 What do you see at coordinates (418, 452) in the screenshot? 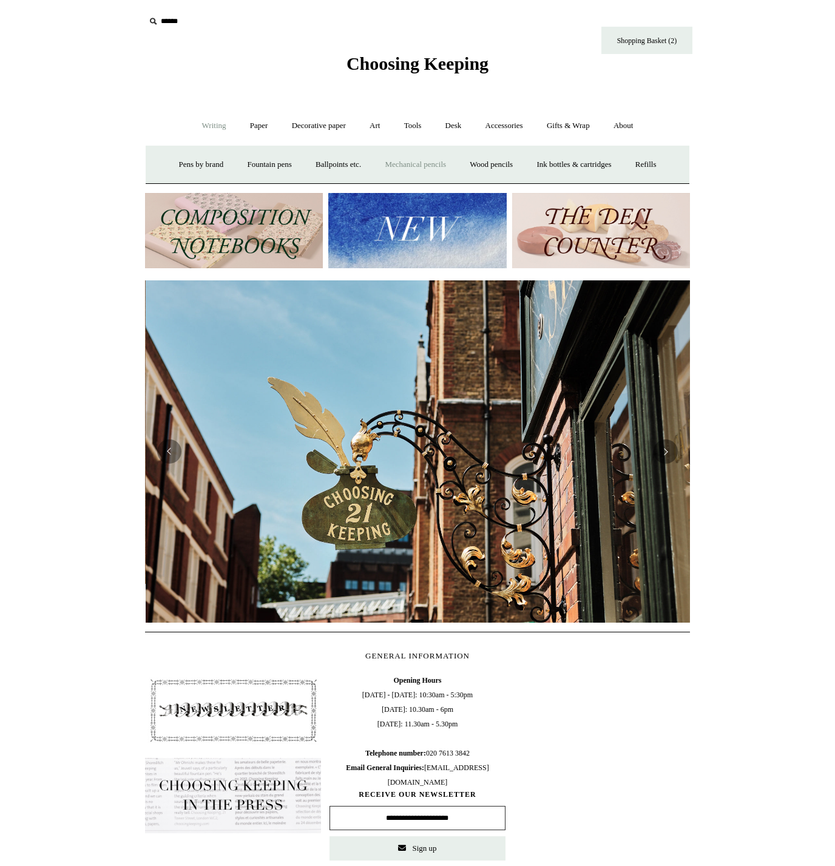
I see `img: Copyright Choosing Keeping 20190711 LS Homepage 7.jpg__PID:4c49fdcc-9d5f-40e8-9753-f5038b35abb7` at bounding box center [418, 452].